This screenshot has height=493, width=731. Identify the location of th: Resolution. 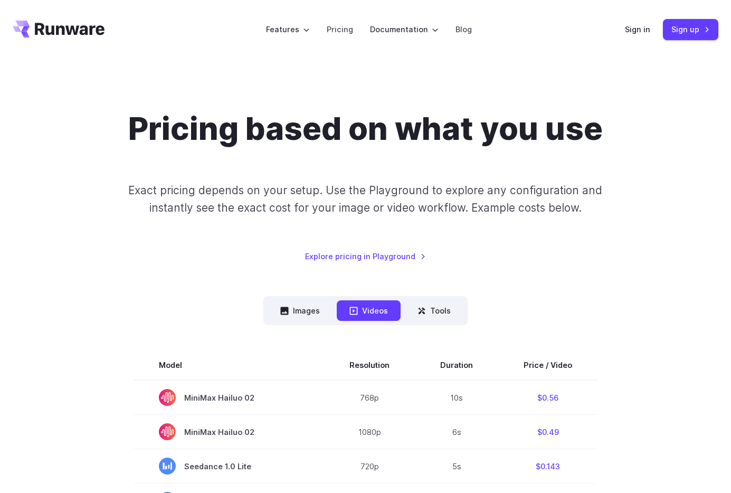
(369, 365).